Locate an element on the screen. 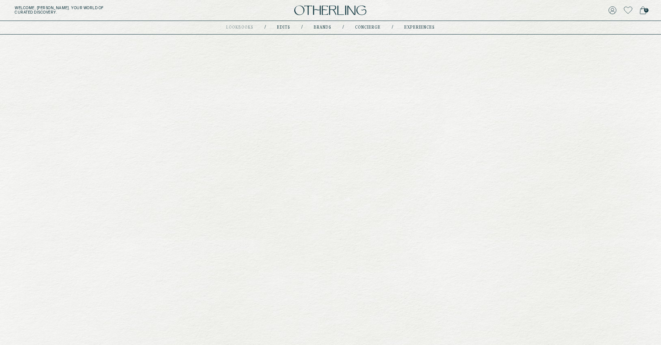 The width and height of the screenshot is (661, 345). a: concierge is located at coordinates (368, 28).